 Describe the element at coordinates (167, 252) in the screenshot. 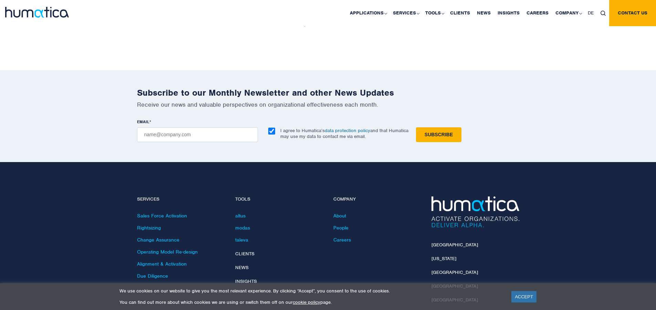

I see `a: Operating Model Re-design` at that location.